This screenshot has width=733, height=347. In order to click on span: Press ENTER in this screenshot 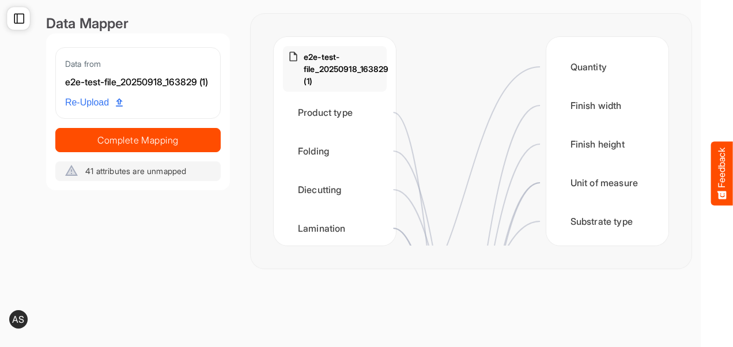, I will do `click(155, 232)`.